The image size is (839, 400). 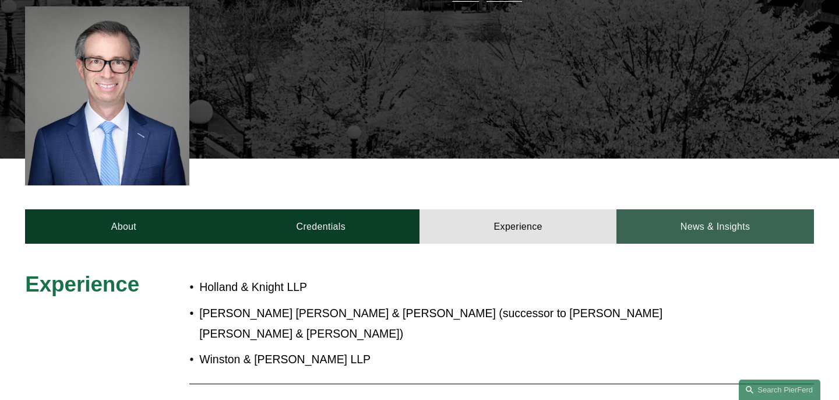 I want to click on a: About, so click(x=124, y=226).